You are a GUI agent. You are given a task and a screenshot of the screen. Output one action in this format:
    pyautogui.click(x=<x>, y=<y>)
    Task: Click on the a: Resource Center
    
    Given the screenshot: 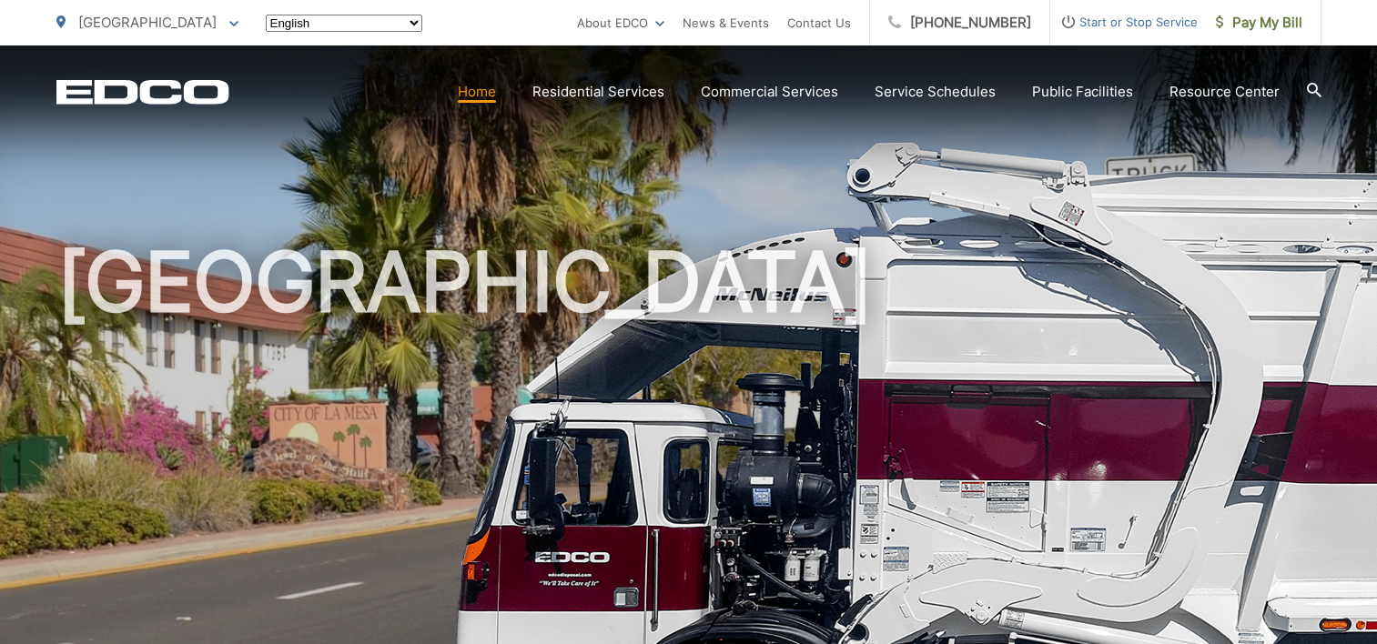 What is the action you would take?
    pyautogui.click(x=1224, y=92)
    